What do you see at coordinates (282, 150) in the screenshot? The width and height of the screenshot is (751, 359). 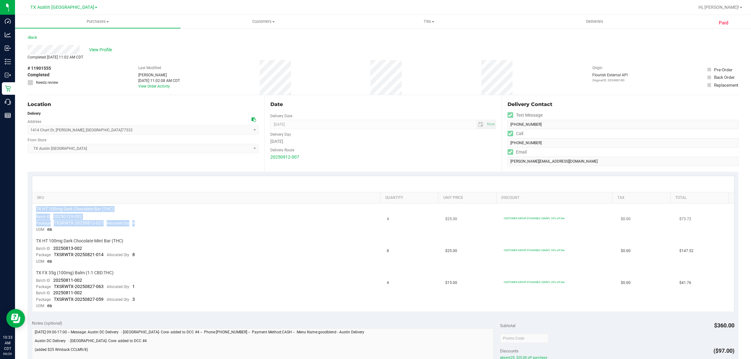 I see `label: Delivery Route` at bounding box center [282, 150].